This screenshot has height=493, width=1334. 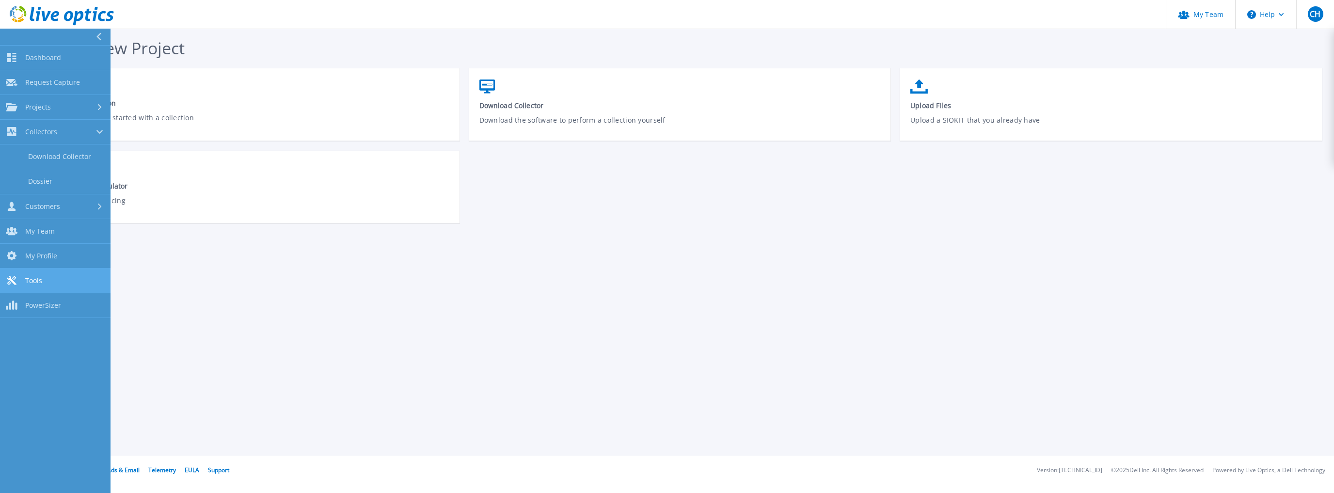 What do you see at coordinates (680, 109) in the screenshot?
I see `a: Download CollectorDownload the software to perform a collection yourself` at bounding box center [680, 109].